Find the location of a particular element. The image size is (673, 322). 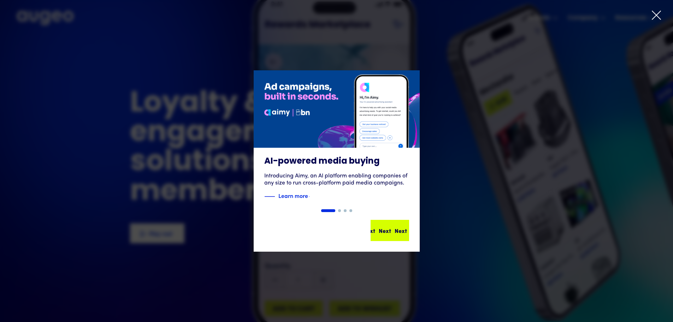

div: Show slide 4 of 4 is located at coordinates (351, 211).